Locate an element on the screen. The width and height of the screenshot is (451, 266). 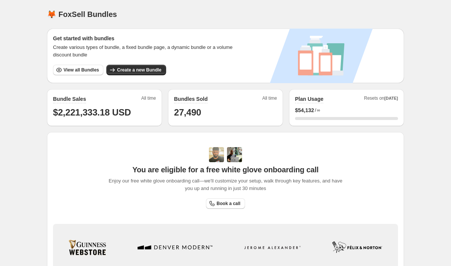
h2: Bundles Sold is located at coordinates (191, 99).